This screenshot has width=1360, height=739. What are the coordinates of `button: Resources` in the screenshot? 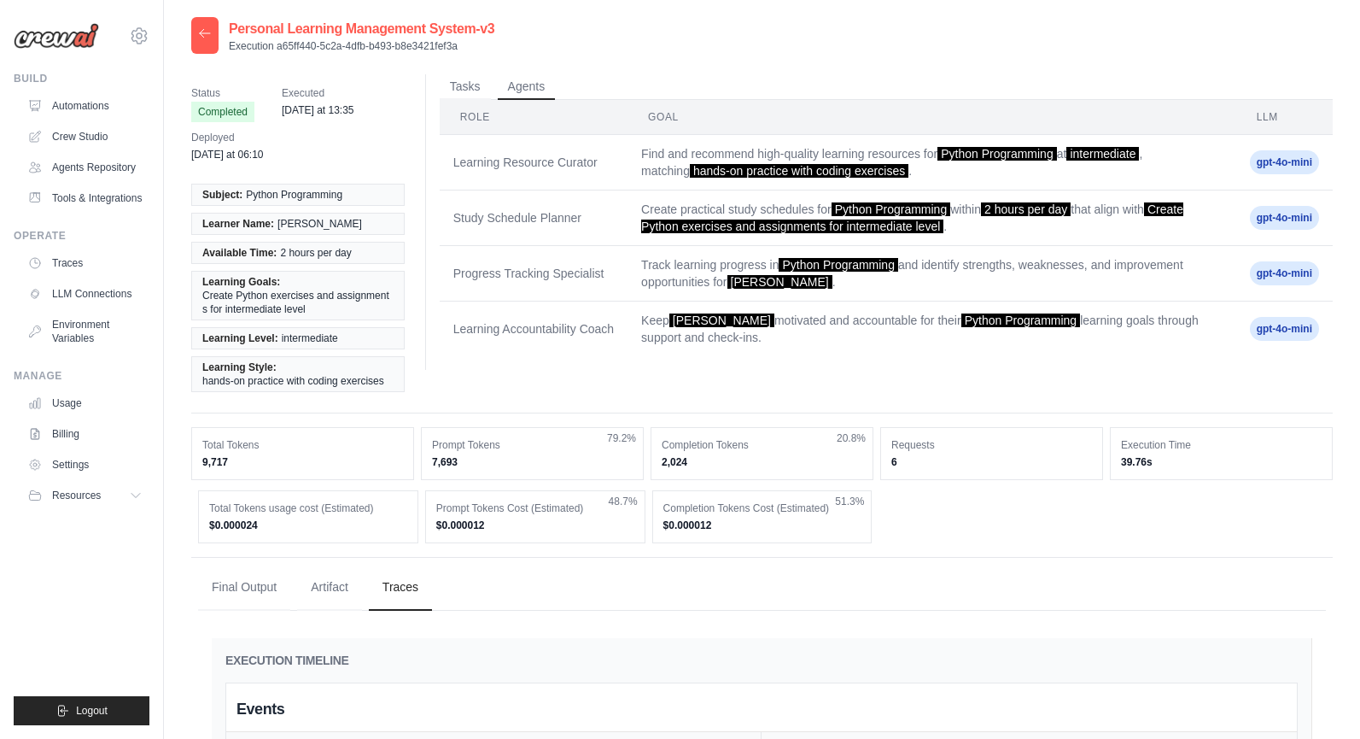 It's located at (85, 495).